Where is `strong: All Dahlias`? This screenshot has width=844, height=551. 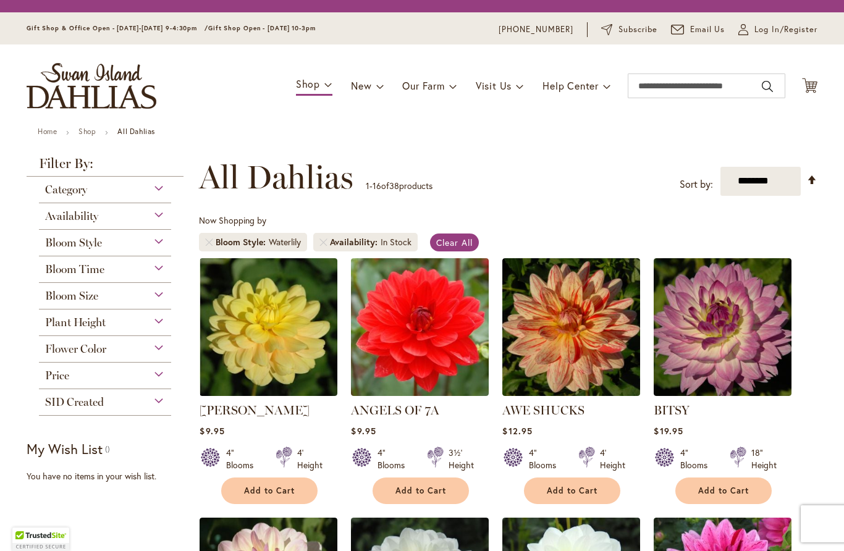
strong: All Dahlias is located at coordinates (136, 131).